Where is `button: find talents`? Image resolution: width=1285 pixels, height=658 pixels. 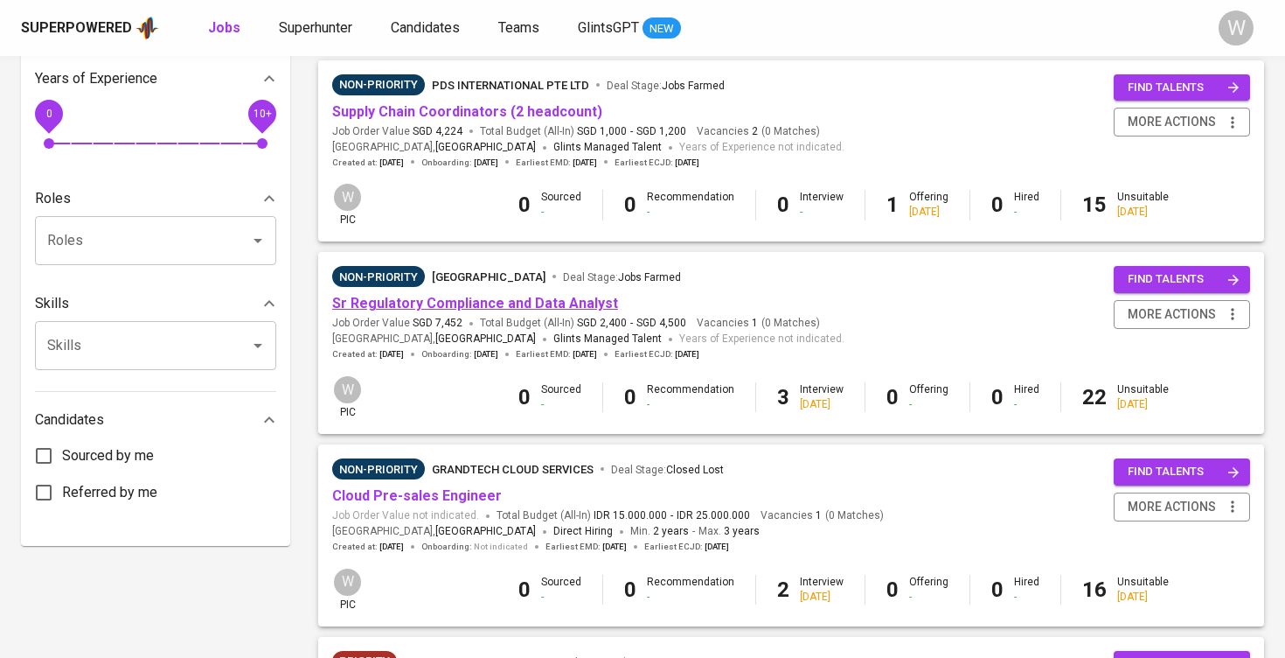
button: find talents is located at coordinates (1182, 87).